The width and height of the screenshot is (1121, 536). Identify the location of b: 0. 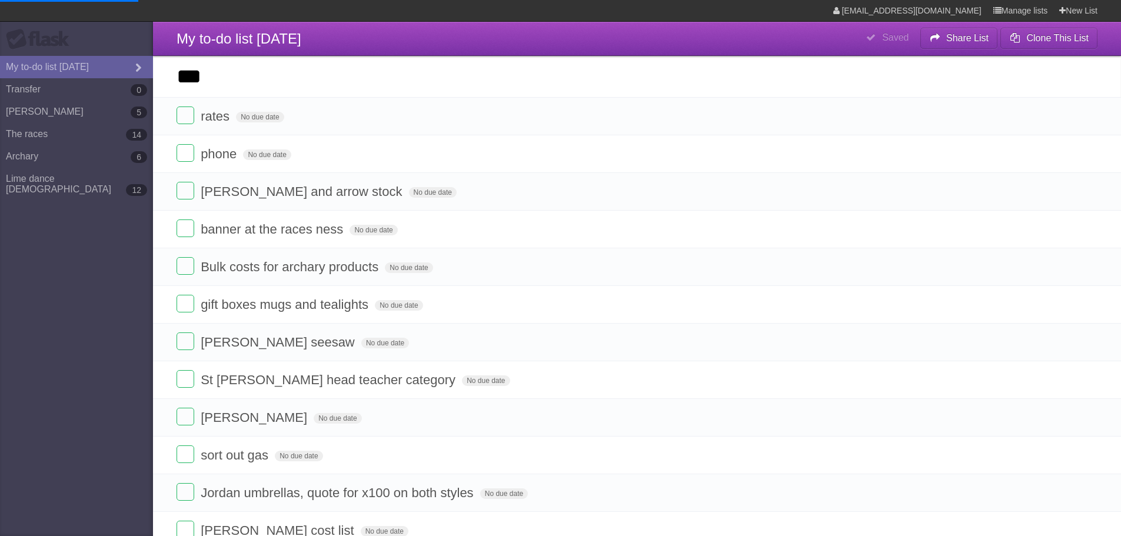
(139, 90).